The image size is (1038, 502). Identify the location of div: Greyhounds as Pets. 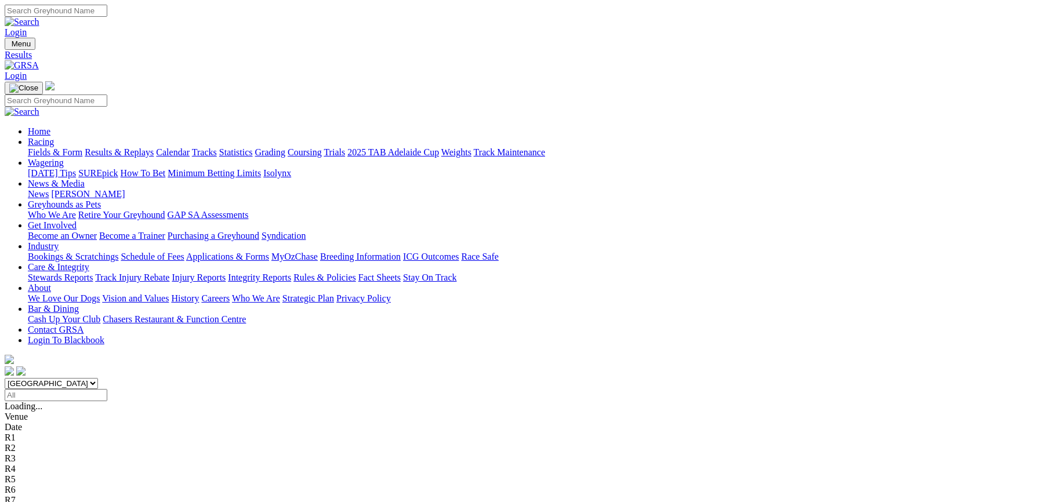
(530, 215).